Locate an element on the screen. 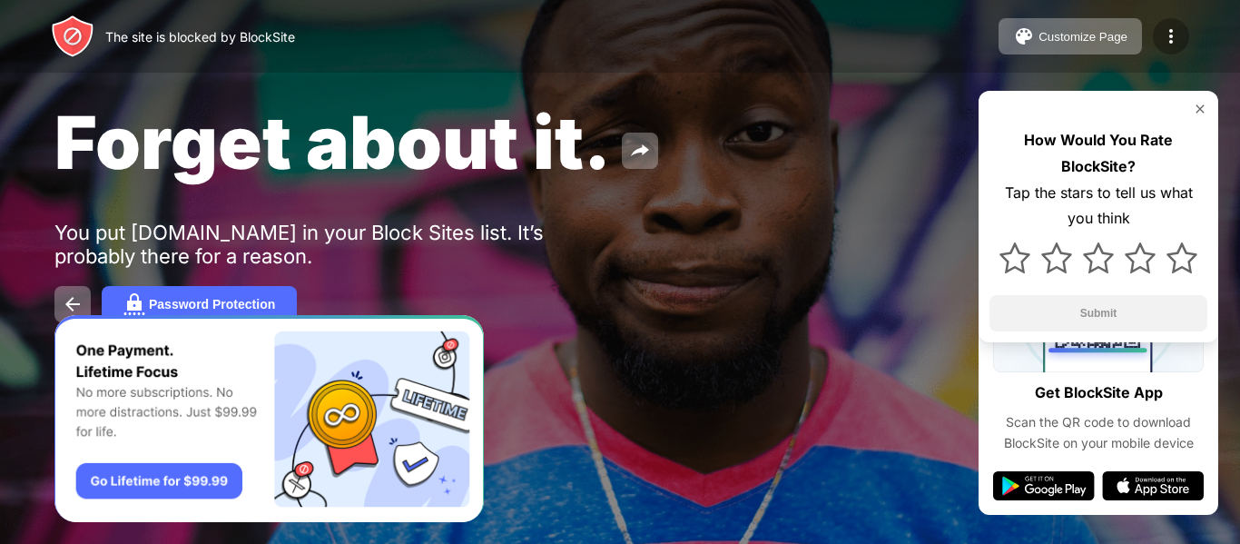 This screenshot has height=544, width=1240. img: share.svg is located at coordinates (640, 151).